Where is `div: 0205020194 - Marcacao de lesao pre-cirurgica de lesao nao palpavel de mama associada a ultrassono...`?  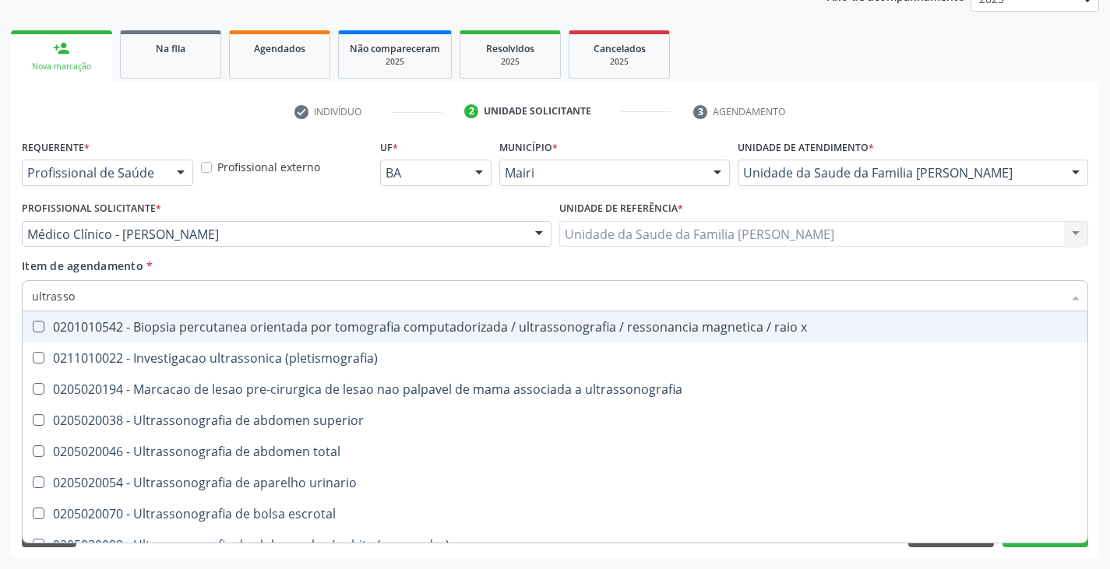
div: 0205020194 - Marcacao de lesao pre-cirurgica de lesao nao palpavel de mama associada a ultrassono... is located at coordinates (555, 389).